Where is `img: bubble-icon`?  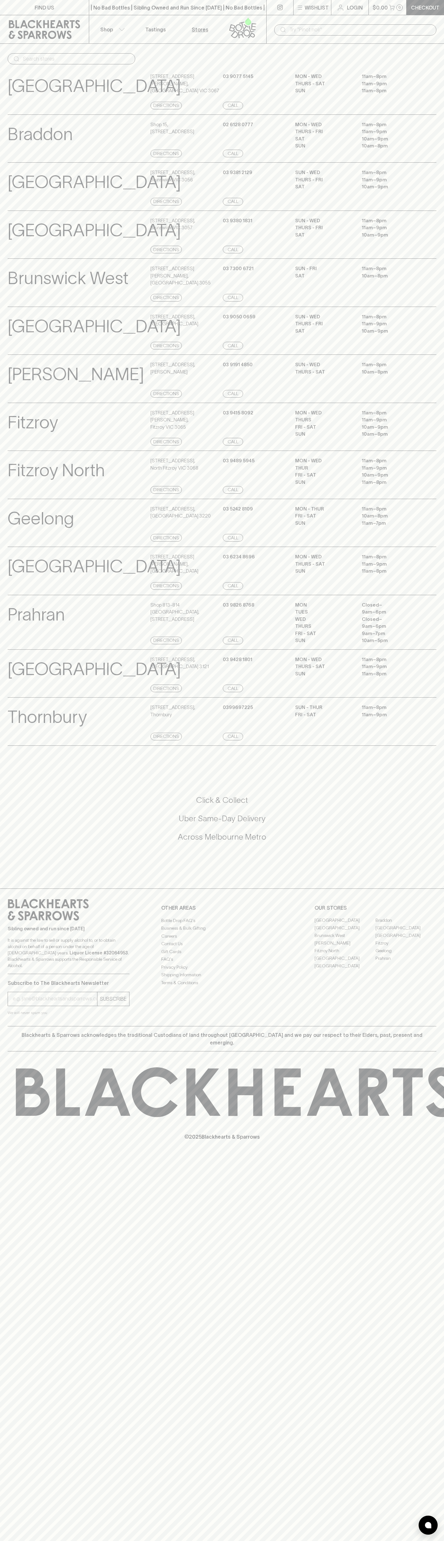 img: bubble-icon is located at coordinates (428, 1525).